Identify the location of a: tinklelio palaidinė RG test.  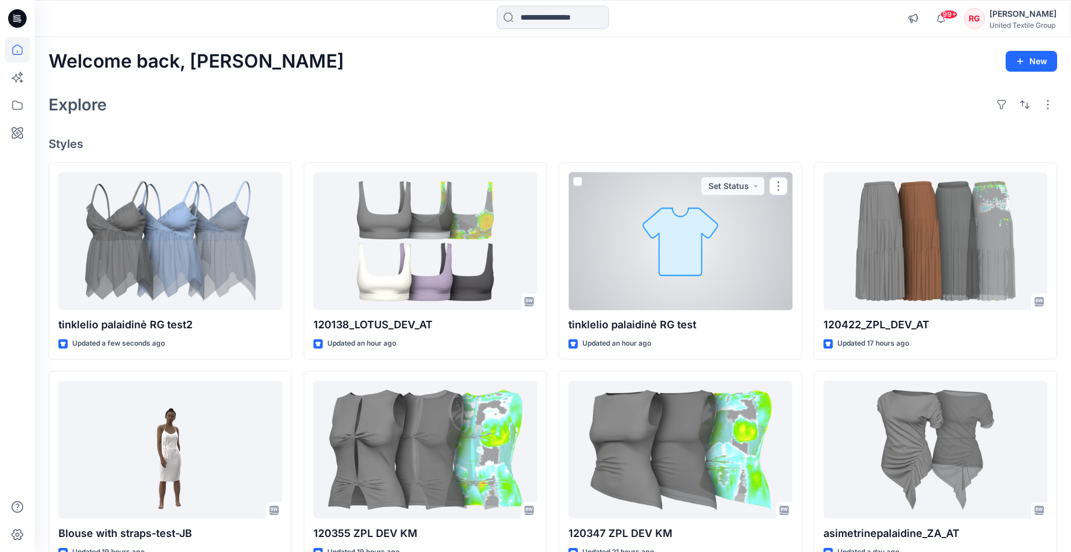
(680, 241).